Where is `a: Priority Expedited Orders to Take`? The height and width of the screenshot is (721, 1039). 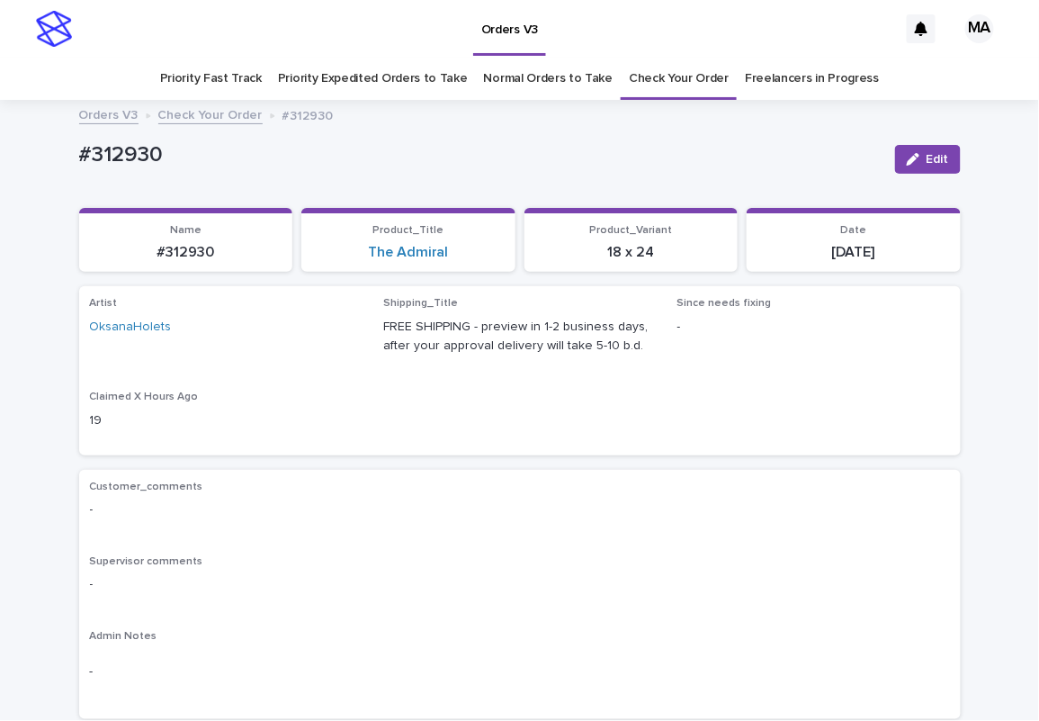
a: Priority Expedited Orders to Take is located at coordinates (372, 78).